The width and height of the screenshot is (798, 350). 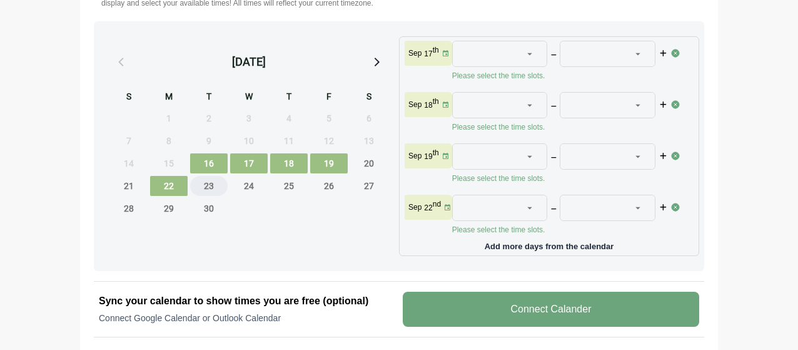 I want to click on span: Wednesday, September 24, 2025, so click(x=249, y=186).